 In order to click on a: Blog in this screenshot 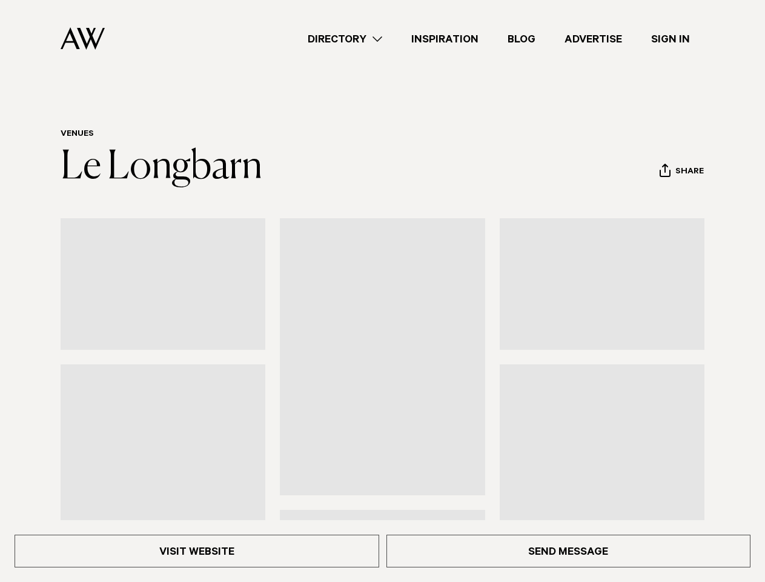, I will do `click(522, 39)`.